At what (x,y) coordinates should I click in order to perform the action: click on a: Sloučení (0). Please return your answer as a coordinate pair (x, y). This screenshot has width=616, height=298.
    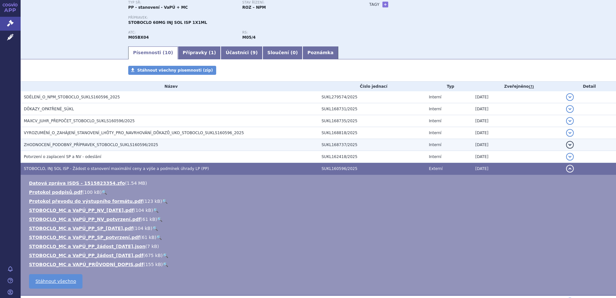
    Looking at the image, I should click on (283, 53).